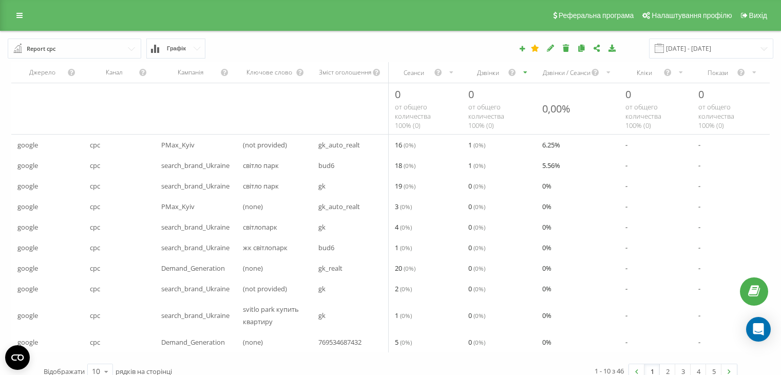  What do you see at coordinates (261, 186) in the screenshot?
I see `span: світло парк` at bounding box center [261, 186].